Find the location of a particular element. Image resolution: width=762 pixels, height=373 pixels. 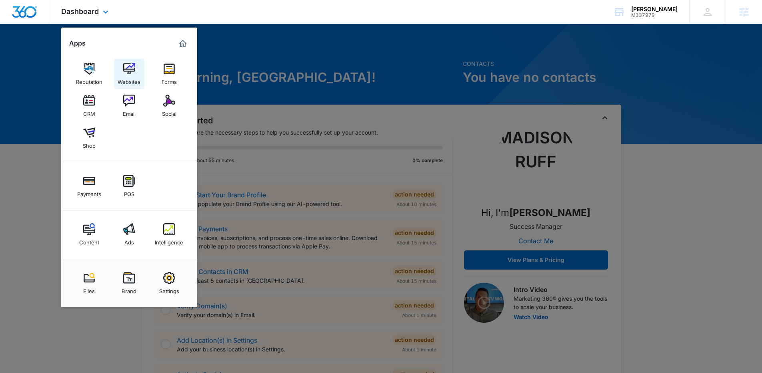

div: Websites is located at coordinates (129, 80).